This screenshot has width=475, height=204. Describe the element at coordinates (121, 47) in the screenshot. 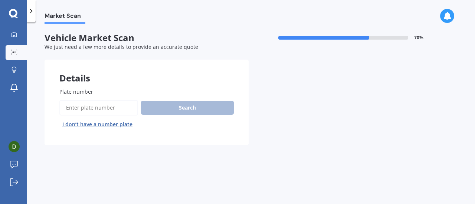

I see `span: We just need a few more details to provide an accurate quote` at that location.